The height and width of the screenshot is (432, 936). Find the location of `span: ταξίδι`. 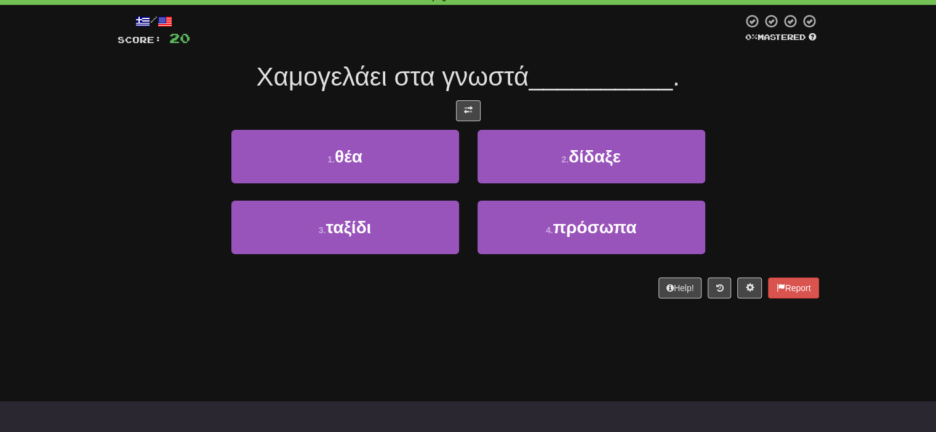

span: ταξίδι is located at coordinates (348, 227).